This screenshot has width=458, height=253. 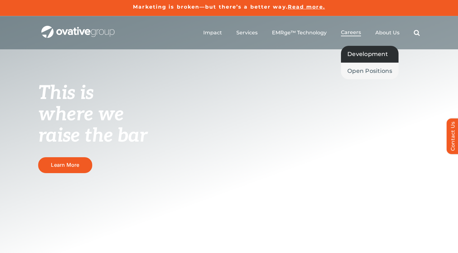 I want to click on nav: Menu, so click(x=312, y=33).